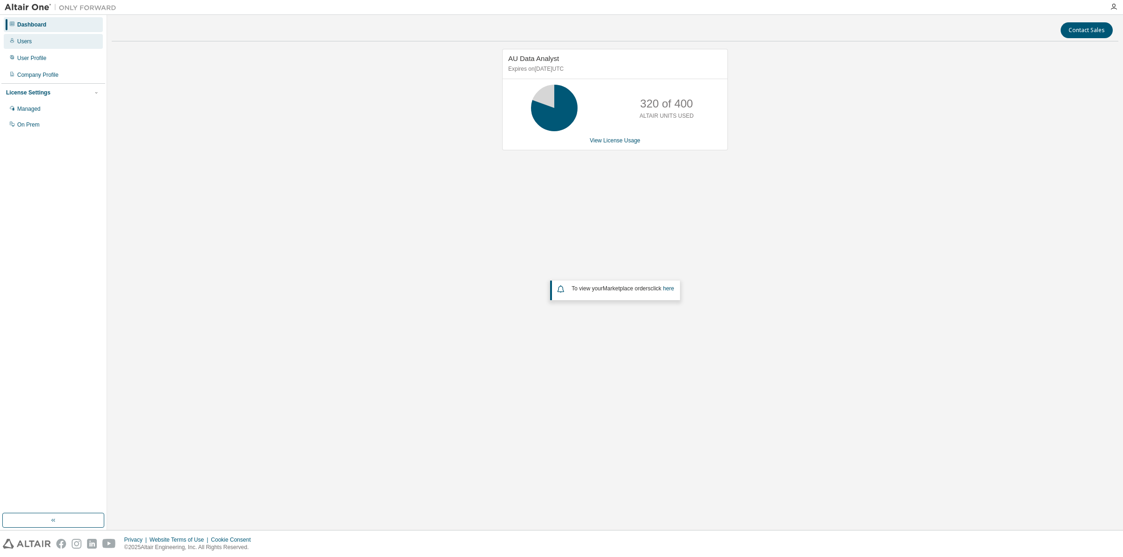 This screenshot has height=557, width=1123. I want to click on img: instagram.svg, so click(76, 543).